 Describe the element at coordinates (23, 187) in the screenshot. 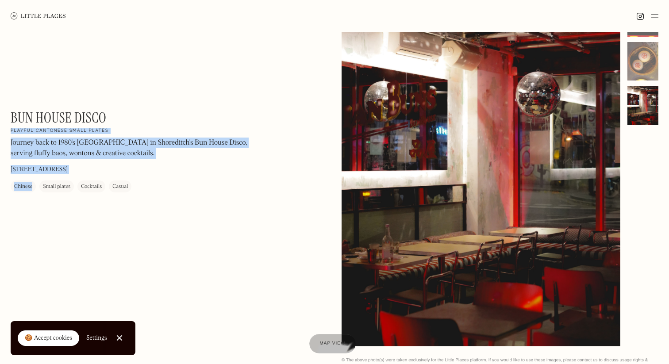

I see `div: Chinese` at that location.